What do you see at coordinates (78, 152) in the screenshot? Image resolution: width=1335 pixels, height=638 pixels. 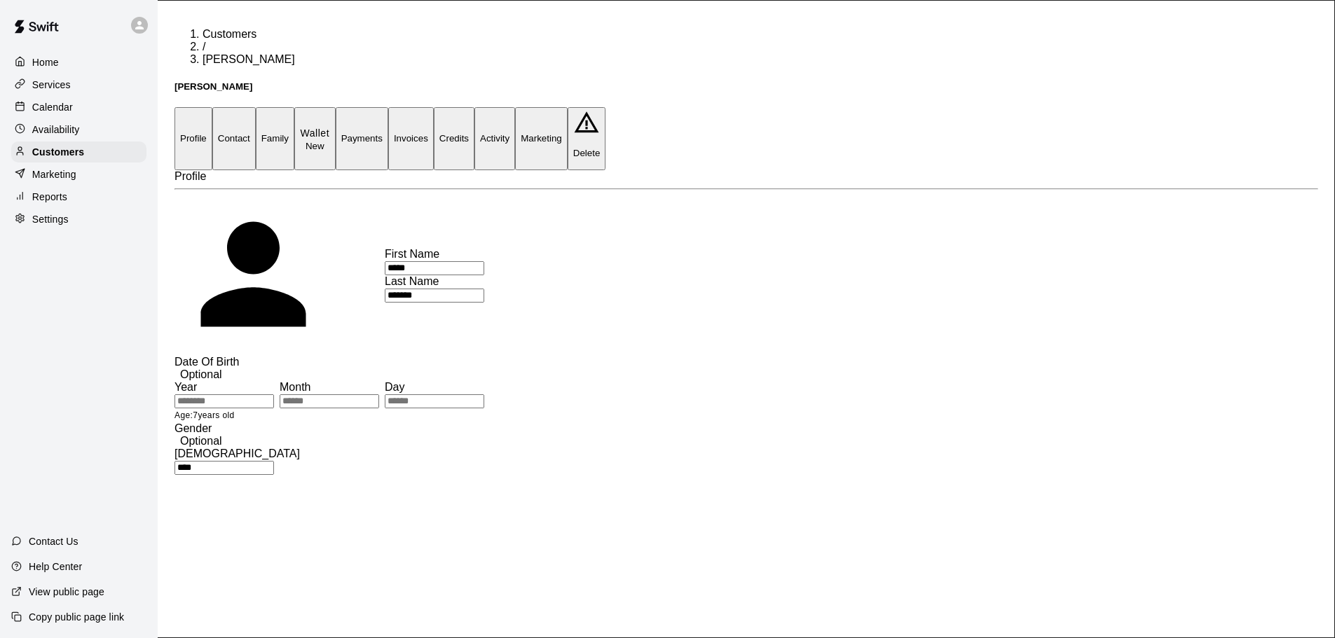 I see `div: Customers` at bounding box center [78, 152].